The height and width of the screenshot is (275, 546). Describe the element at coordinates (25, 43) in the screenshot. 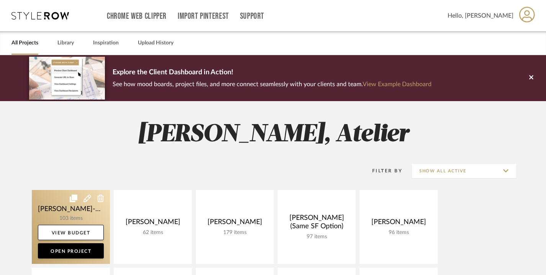

I see `a: All Projects` at that location.